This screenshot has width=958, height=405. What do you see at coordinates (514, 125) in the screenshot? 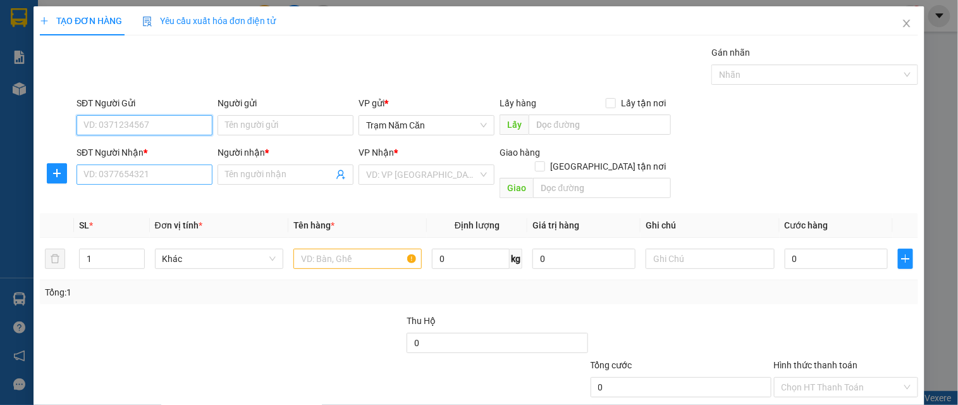
I see `span: Lấy` at bounding box center [514, 125].